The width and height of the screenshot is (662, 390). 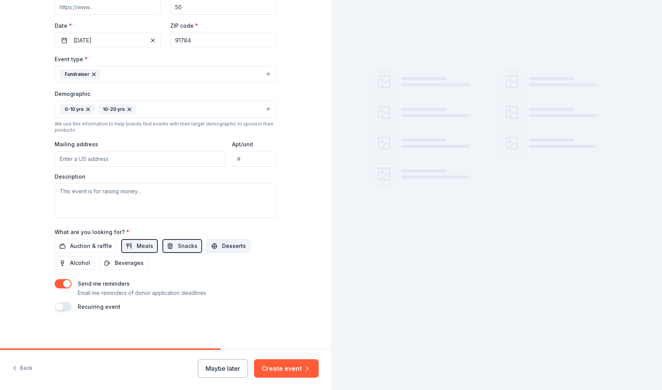 What do you see at coordinates (142, 293) in the screenshot?
I see `p: Email me reminders of donor application deadlines` at bounding box center [142, 293].